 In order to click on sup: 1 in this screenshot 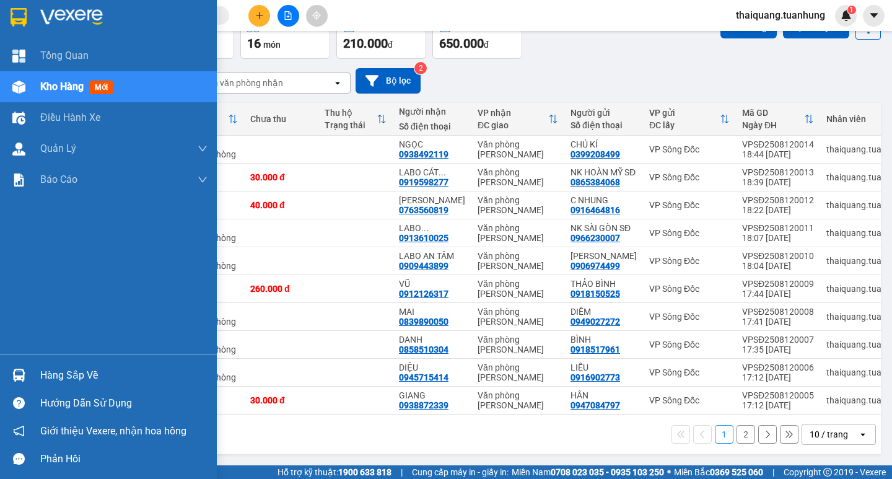, I will do `click(852, 10)`.